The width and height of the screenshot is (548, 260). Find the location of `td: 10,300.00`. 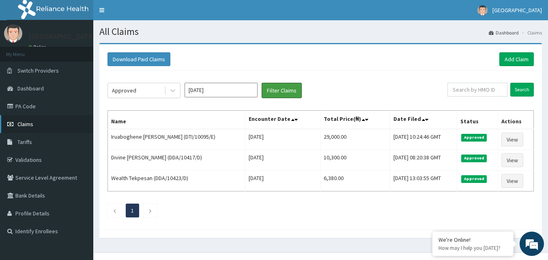

td: 10,300.00 is located at coordinates (355, 160).